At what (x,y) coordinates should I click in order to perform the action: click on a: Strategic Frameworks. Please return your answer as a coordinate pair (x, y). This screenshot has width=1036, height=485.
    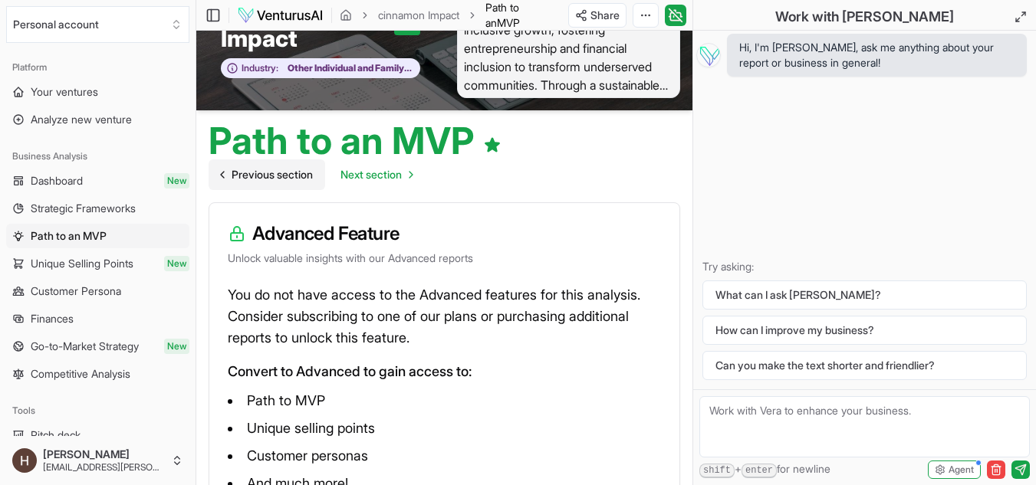
    Looking at the image, I should click on (97, 209).